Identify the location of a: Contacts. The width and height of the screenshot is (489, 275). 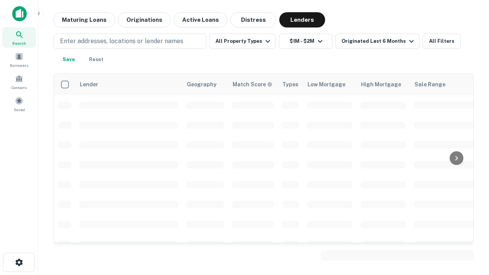
(19, 82).